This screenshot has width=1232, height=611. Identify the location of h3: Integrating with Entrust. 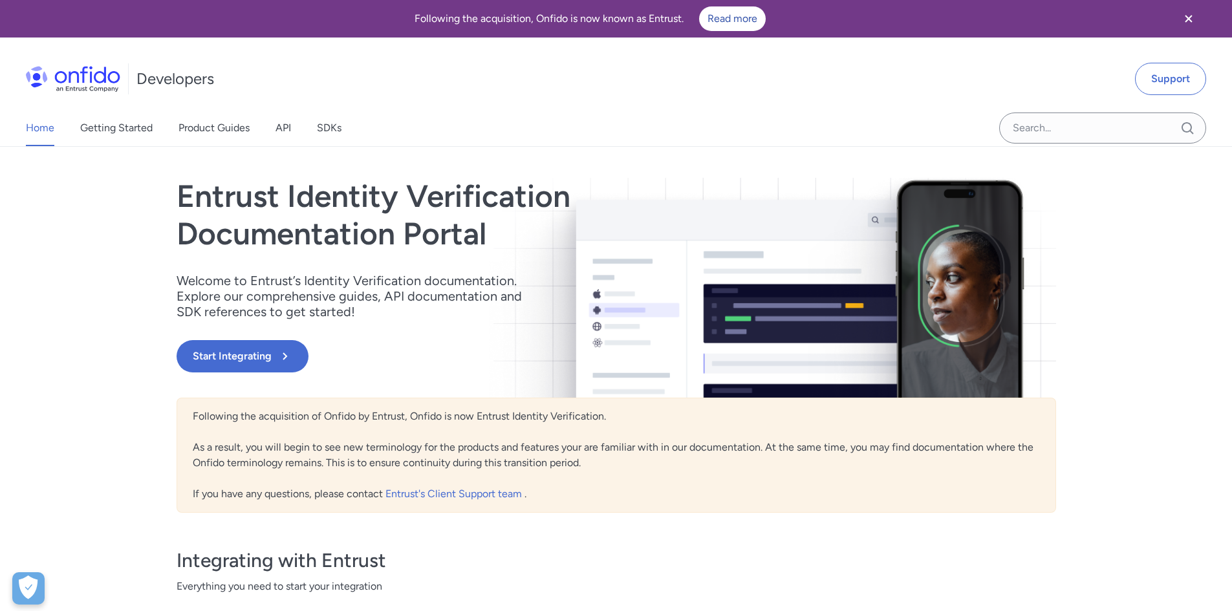
(616, 561).